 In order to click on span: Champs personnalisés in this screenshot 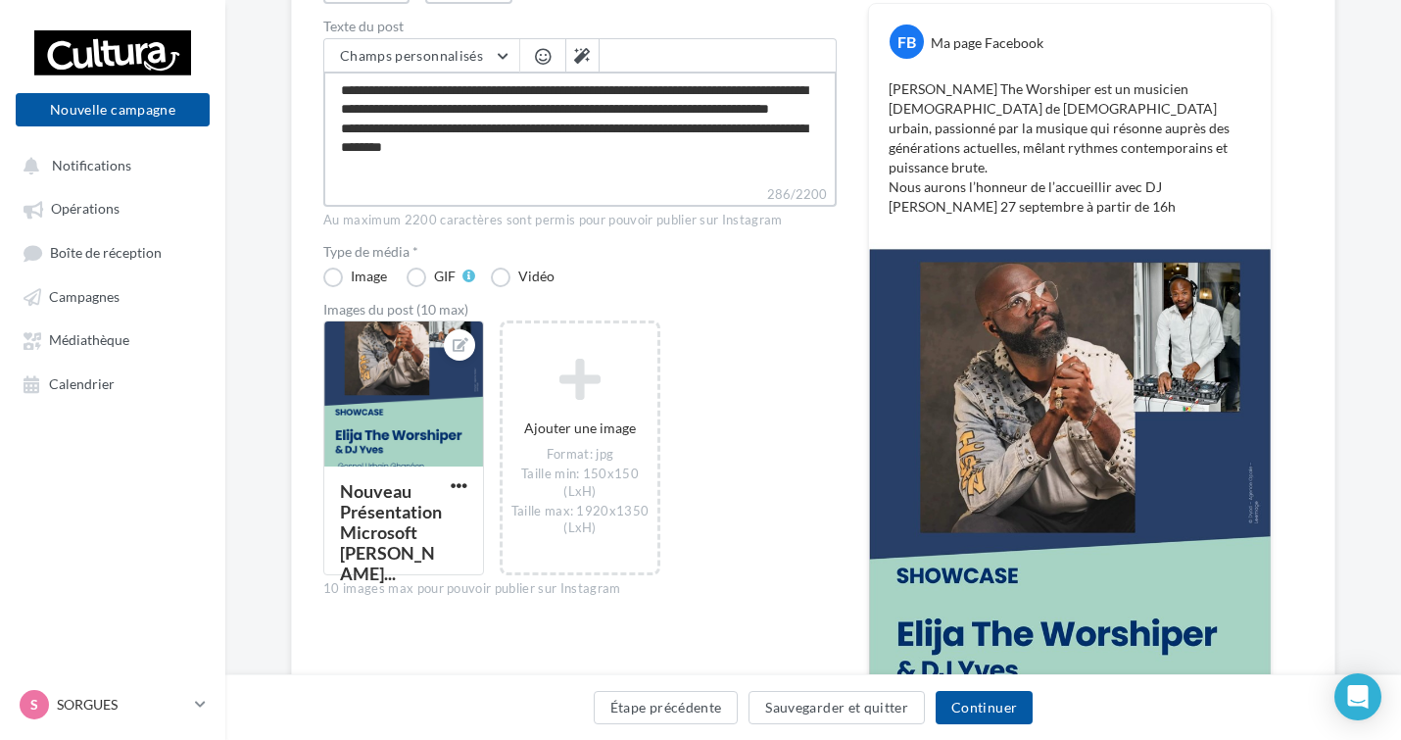, I will do `click(412, 55)`.